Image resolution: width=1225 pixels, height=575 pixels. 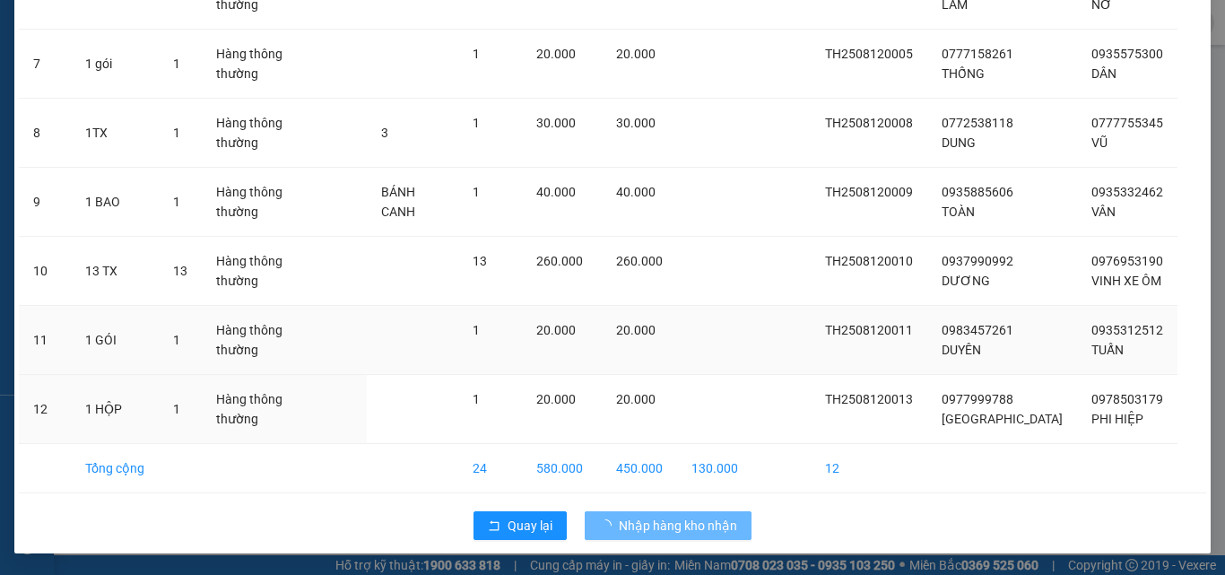 I want to click on span: TH2508120005, so click(x=869, y=54).